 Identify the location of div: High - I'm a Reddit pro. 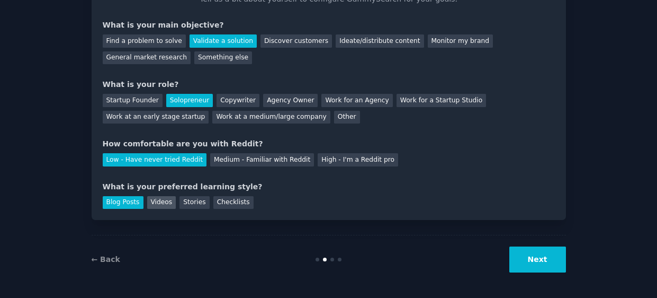
(358, 159).